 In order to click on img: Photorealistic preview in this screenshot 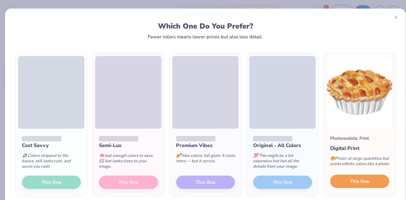, I will do `click(360, 92)`.